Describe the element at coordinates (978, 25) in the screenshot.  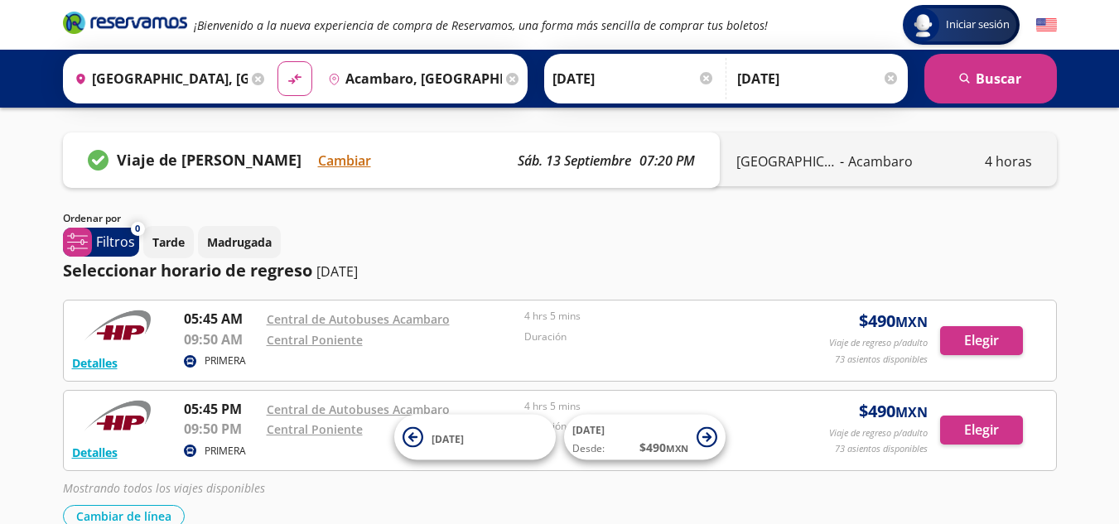
I see `span: Iniciar sesión` at that location.